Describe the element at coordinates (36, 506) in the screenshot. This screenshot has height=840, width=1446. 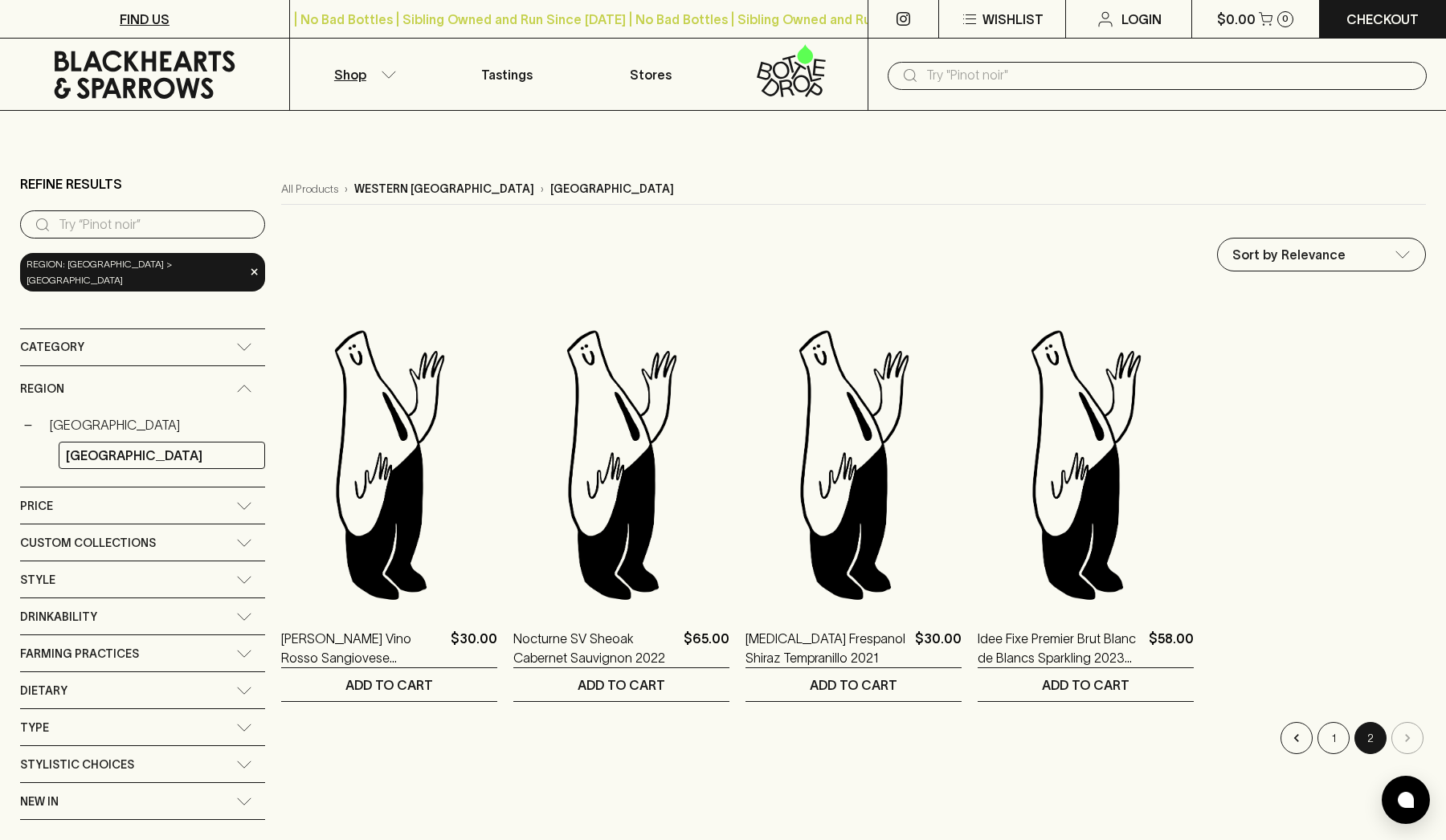
I see `span: Price` at that location.